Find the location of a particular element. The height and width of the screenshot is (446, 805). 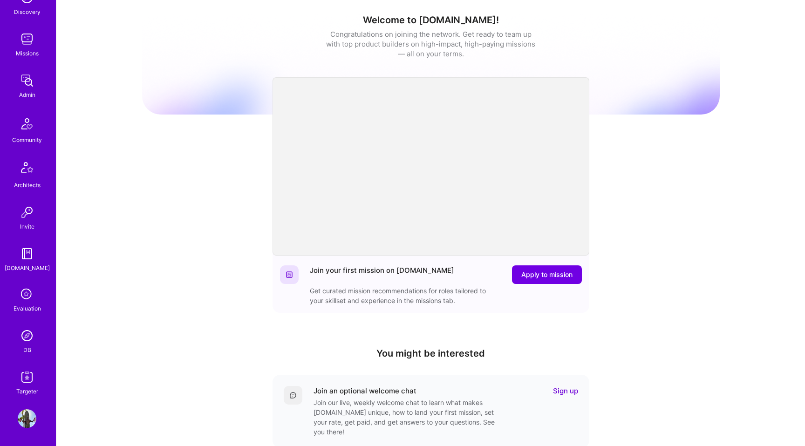

div: Missions is located at coordinates (27, 53).